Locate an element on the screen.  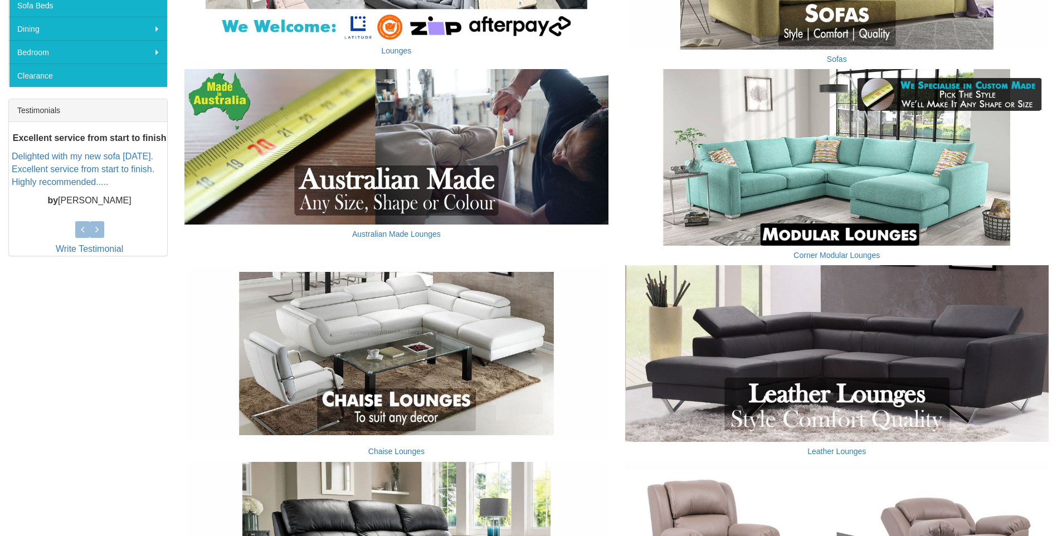
img: Australian Made Lounges is located at coordinates (396, 147).